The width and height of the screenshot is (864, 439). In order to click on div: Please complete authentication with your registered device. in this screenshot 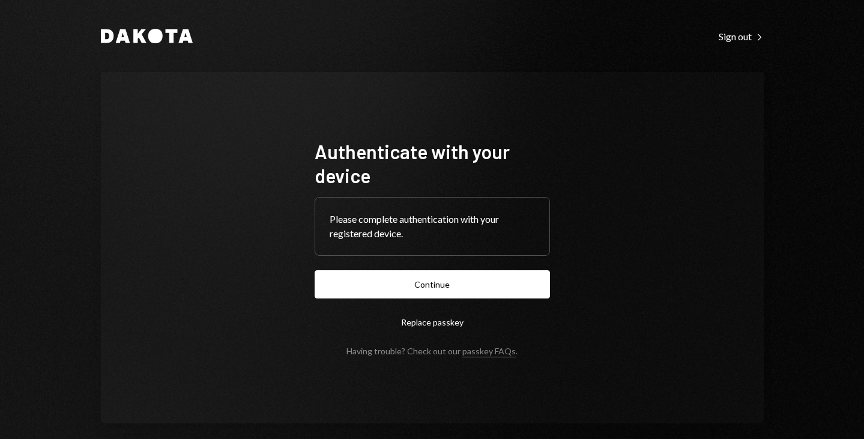, I will do `click(432, 226)`.